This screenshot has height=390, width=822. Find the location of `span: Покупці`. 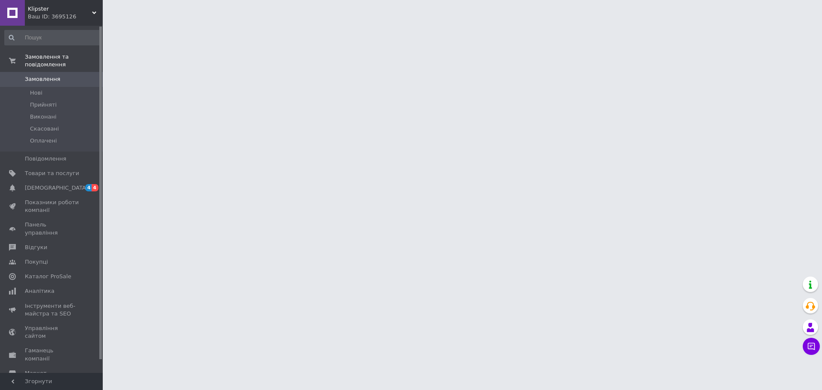

span: Покупці is located at coordinates (36, 262).